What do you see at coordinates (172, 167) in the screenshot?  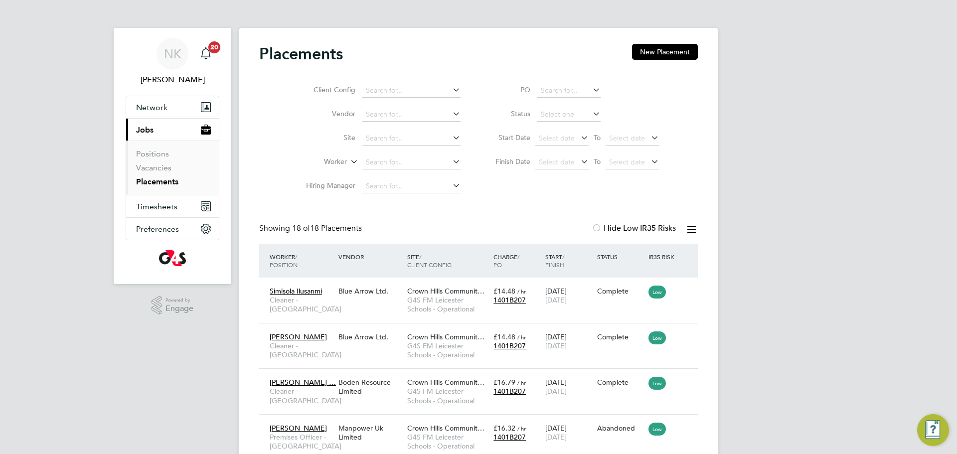 I see `div: Jobs` at bounding box center [172, 167].